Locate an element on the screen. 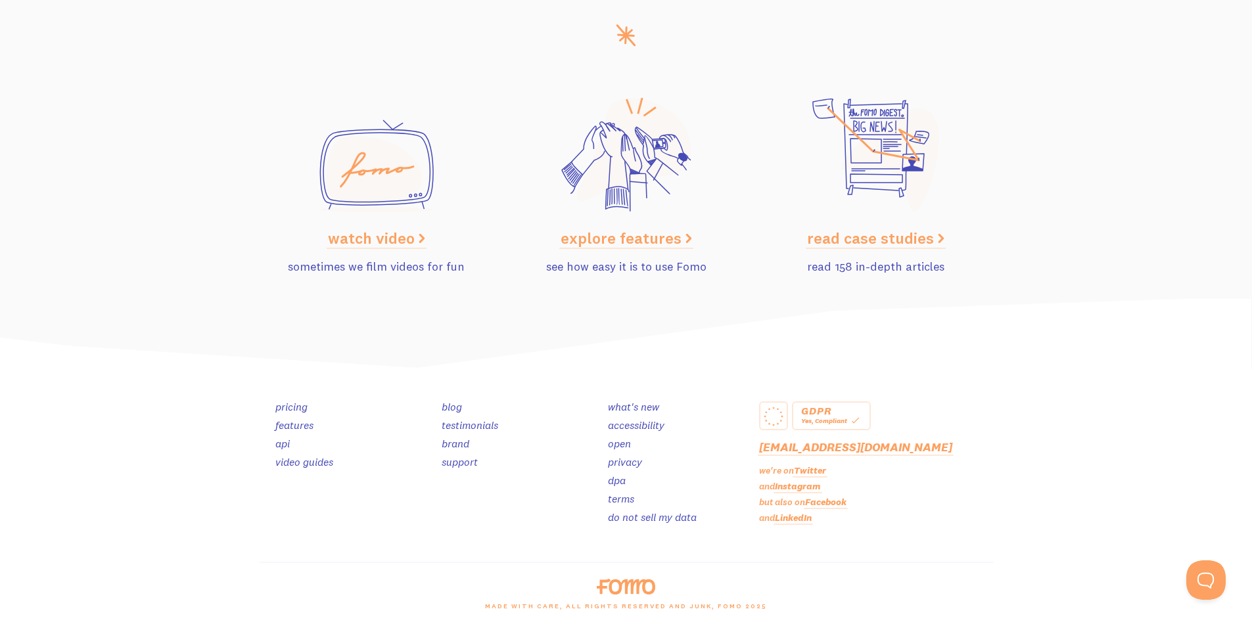  p: see how easy it is to use Fomo is located at coordinates (626, 266).